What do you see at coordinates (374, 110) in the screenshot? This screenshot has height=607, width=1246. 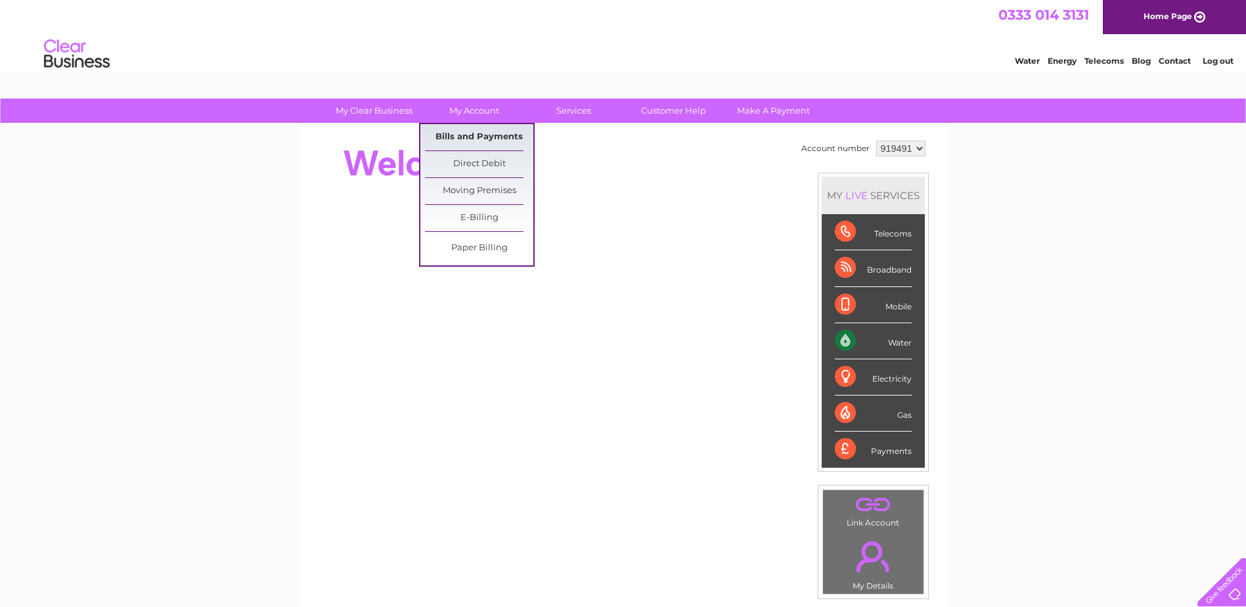 I see `a: My Clear Business` at bounding box center [374, 110].